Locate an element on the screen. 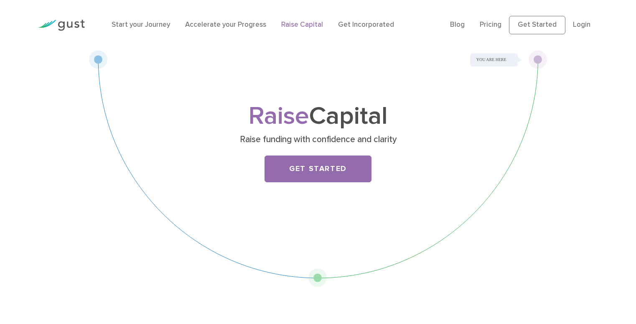 The width and height of the screenshot is (636, 324). span: Raise is located at coordinates (279, 116).